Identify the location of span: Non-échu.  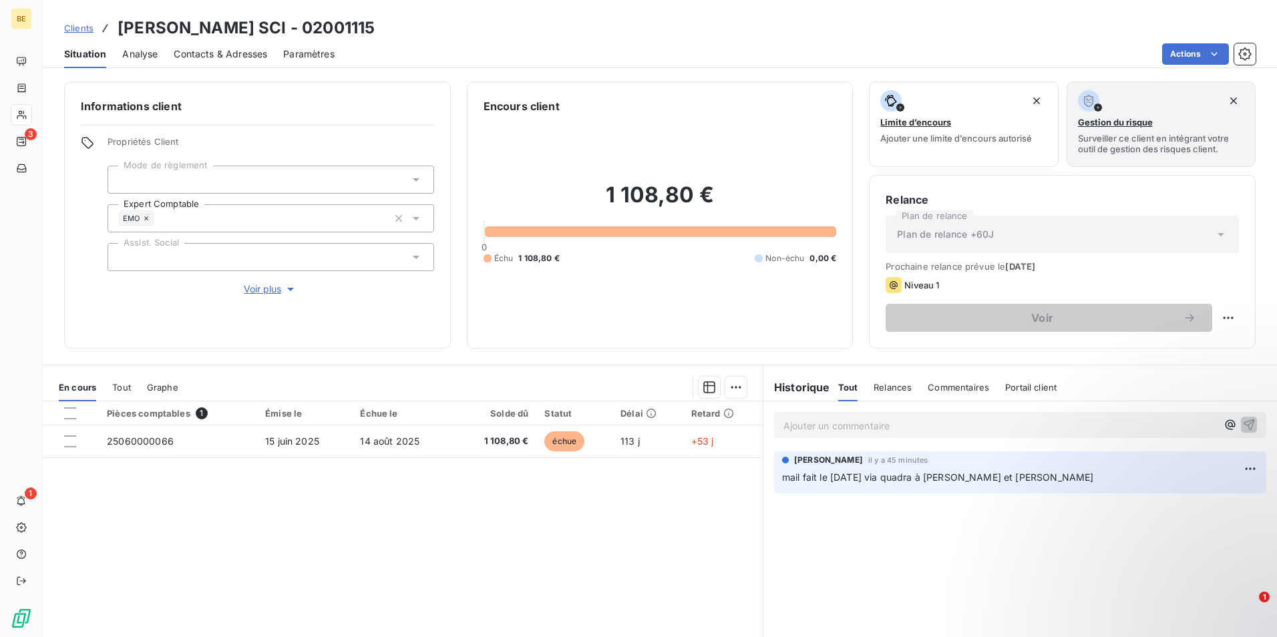
(785, 259).